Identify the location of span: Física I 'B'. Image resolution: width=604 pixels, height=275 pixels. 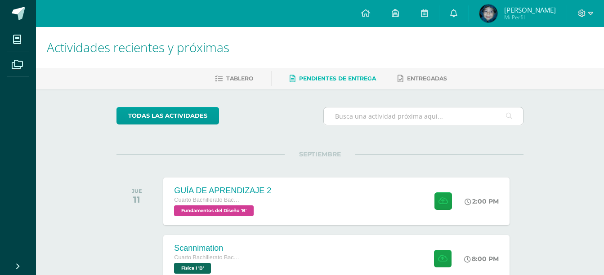
(193, 269).